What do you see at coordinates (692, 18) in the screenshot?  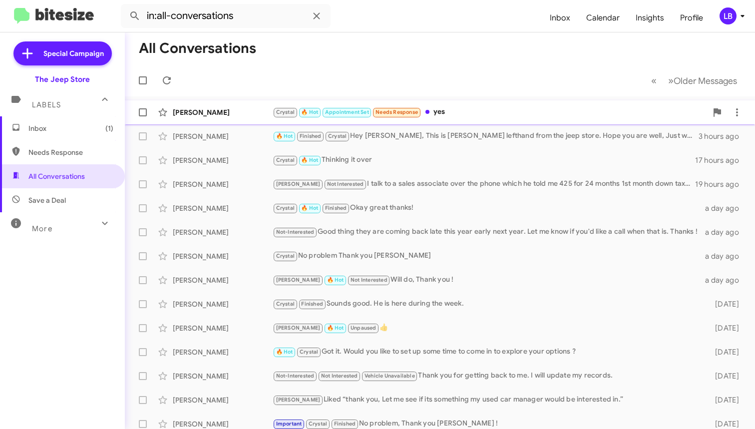 I see `a: Profile` at bounding box center [692, 18].